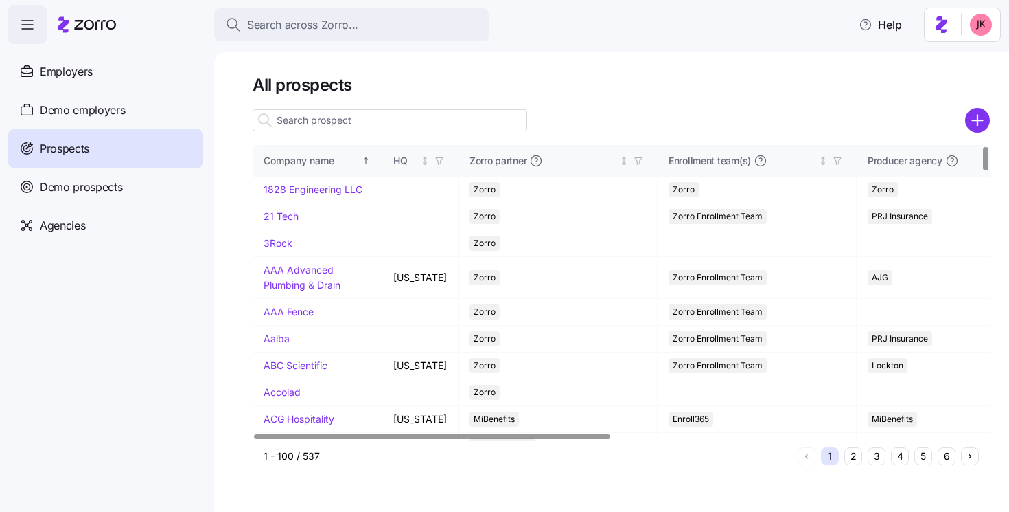  What do you see at coordinates (710, 161) in the screenshot?
I see `span: Enrollment team(s)` at bounding box center [710, 161].